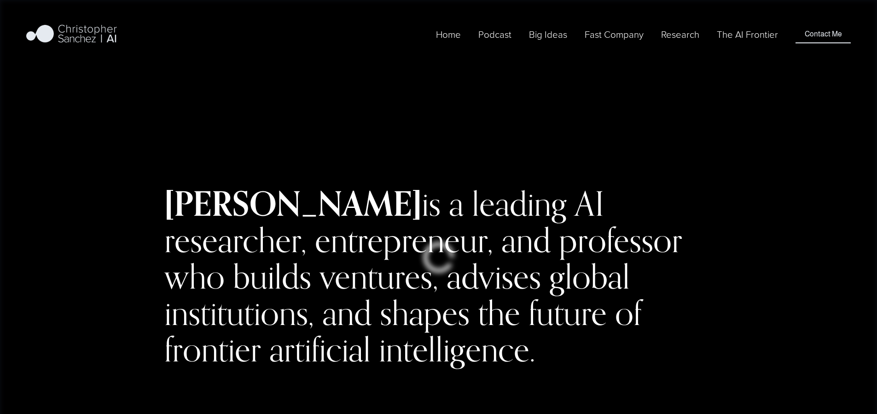 This screenshot has height=414, width=877. Describe the element at coordinates (548, 34) in the screenshot. I see `span: Big Ideas` at that location.